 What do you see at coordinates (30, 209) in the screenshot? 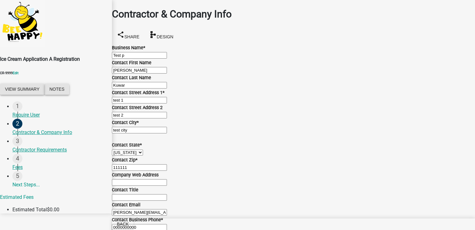
I see `span: Estimated Total` at bounding box center [30, 209].